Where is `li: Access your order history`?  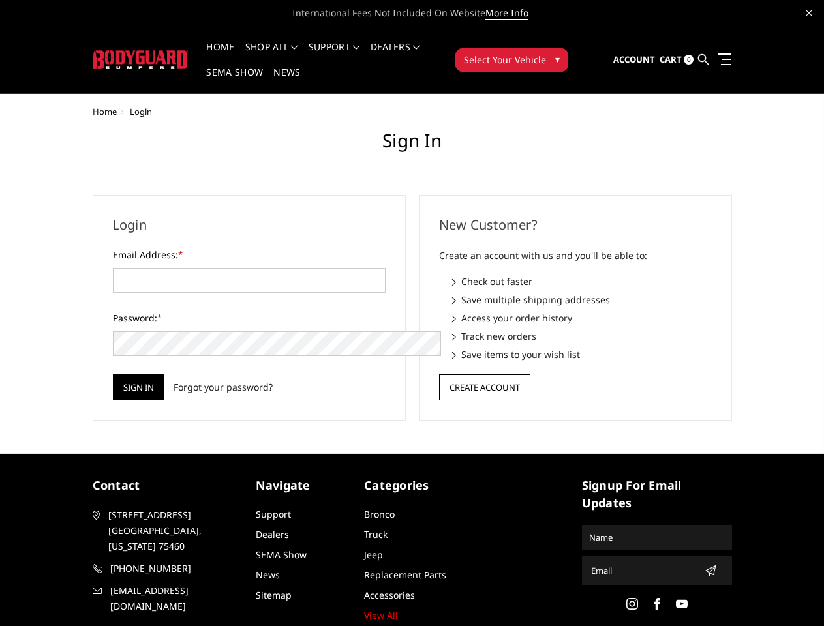 li: Access your order history is located at coordinates (582, 318).